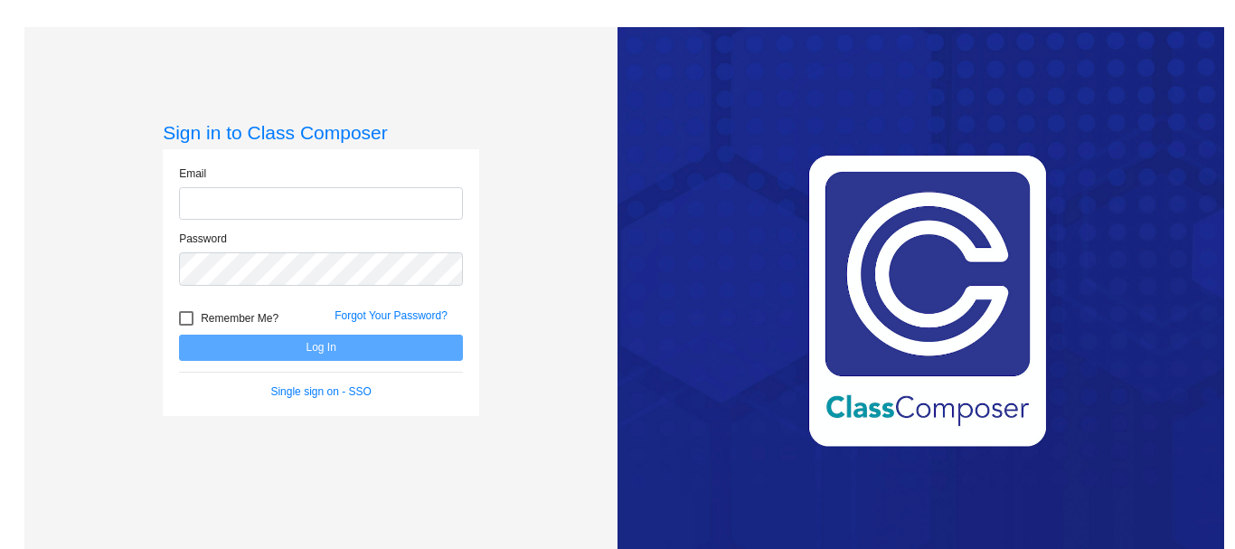 This screenshot has height=549, width=1235. What do you see at coordinates (321, 347) in the screenshot?
I see `button: Log In` at bounding box center [321, 347].